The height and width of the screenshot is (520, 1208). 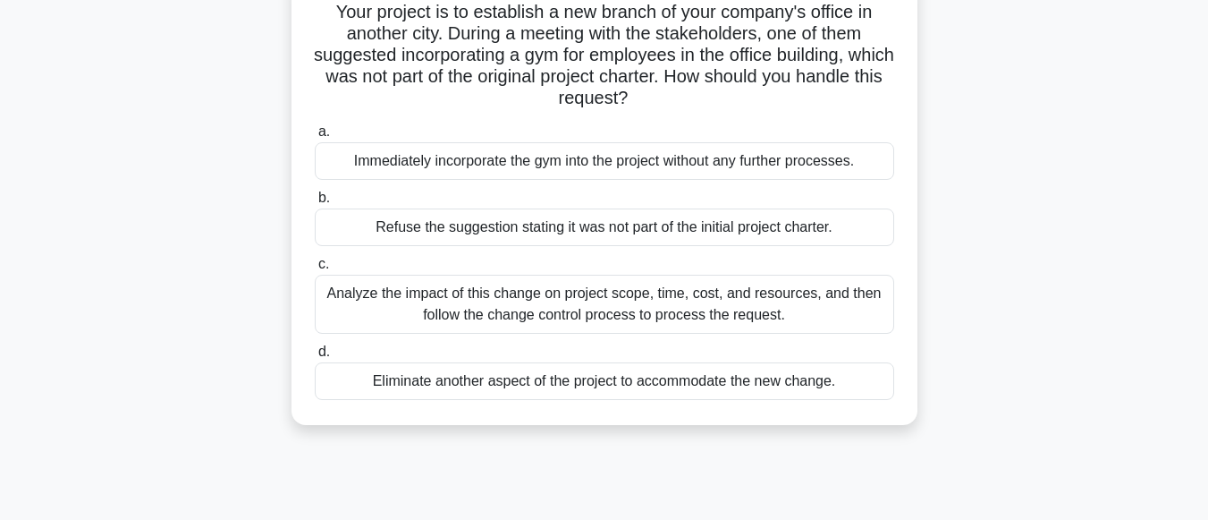 What do you see at coordinates (604, 381) in the screenshot?
I see `div: Eliminate another aspect of the project to accommodate the new change.` at bounding box center [604, 381].